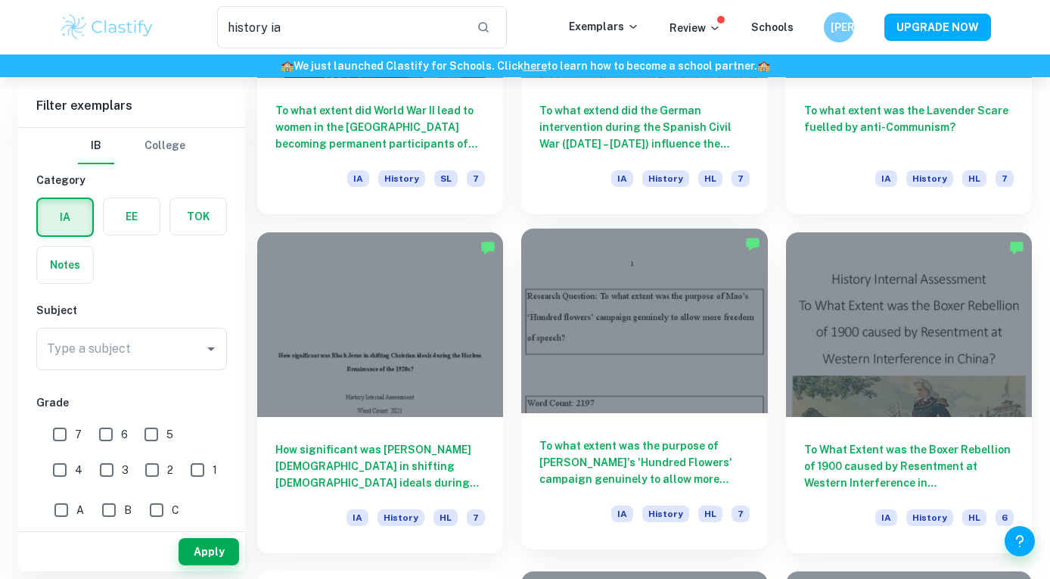  What do you see at coordinates (169, 434) in the screenshot?
I see `span: 5` at bounding box center [169, 434].